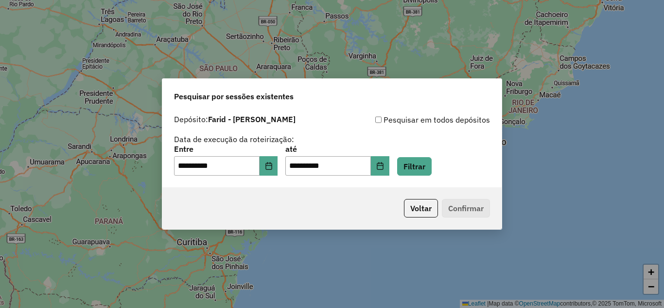 Image resolution: width=664 pixels, height=308 pixels. What do you see at coordinates (235, 119) in the screenshot?
I see `label: Depósito:` at bounding box center [235, 119].